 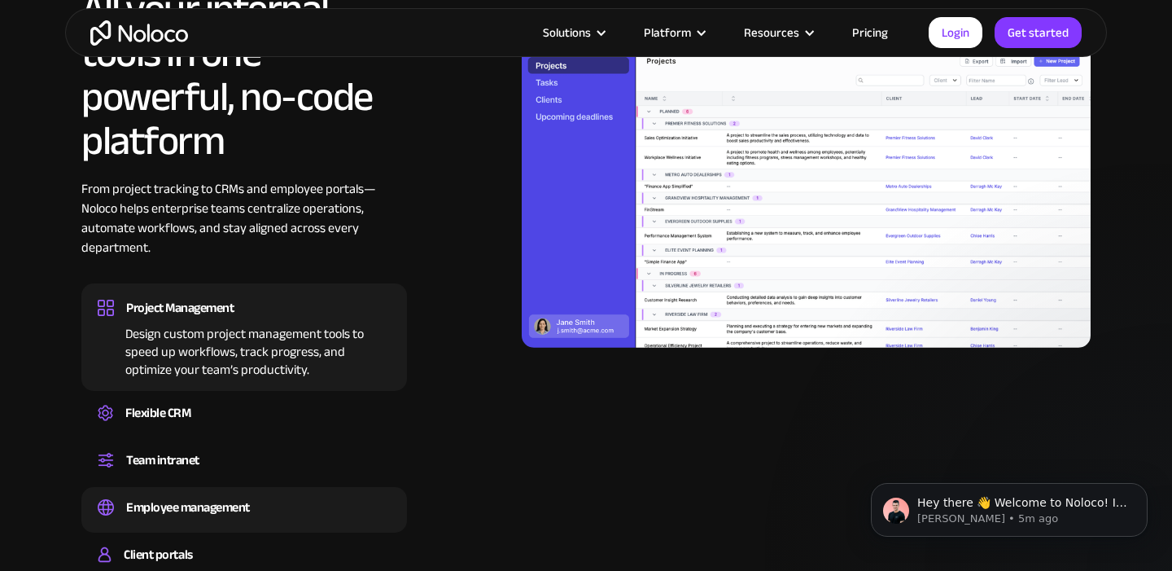 I want to click on img: Profile image for Darragh, so click(x=50, y=62).